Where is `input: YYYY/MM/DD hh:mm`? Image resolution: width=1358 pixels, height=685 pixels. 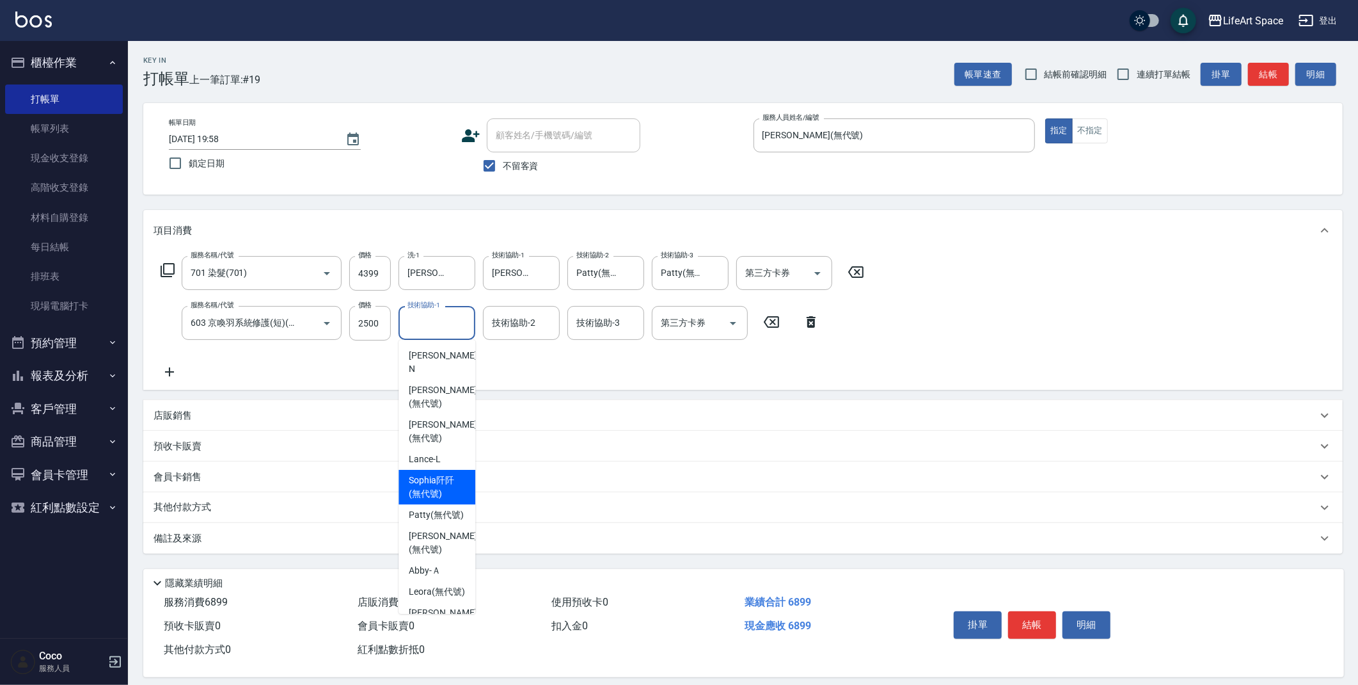 input: YYYY/MM/DD hh:mm is located at coordinates (251, 139).